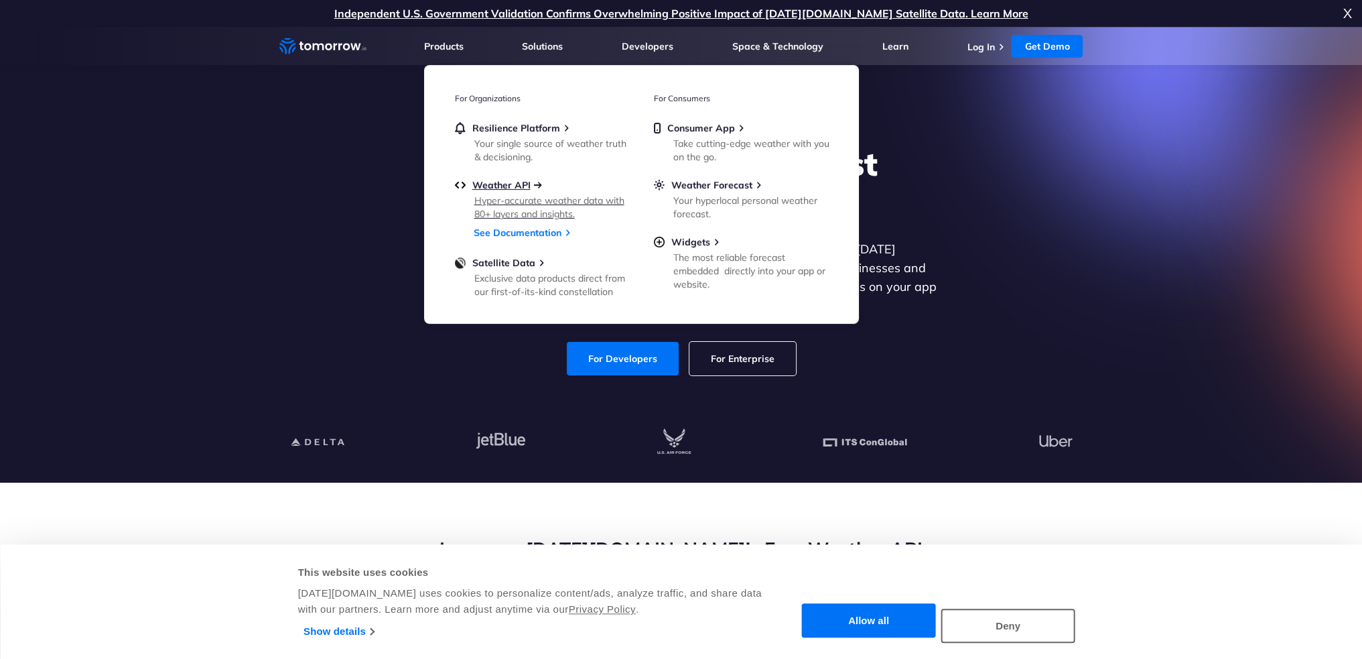 Image resolution: width=1362 pixels, height=659 pixels. Describe the element at coordinates (681, 184) in the screenshot. I see `h1: Explore the World’s Best Weather API` at that location.